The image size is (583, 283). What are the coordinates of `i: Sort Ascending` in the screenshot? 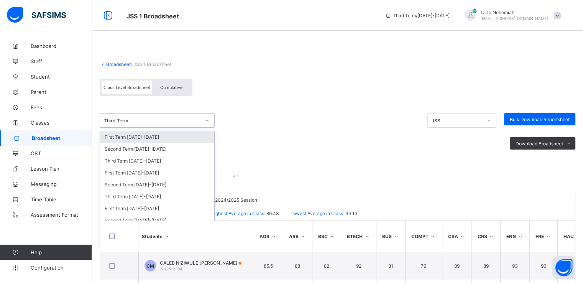 It's located at (167, 236).